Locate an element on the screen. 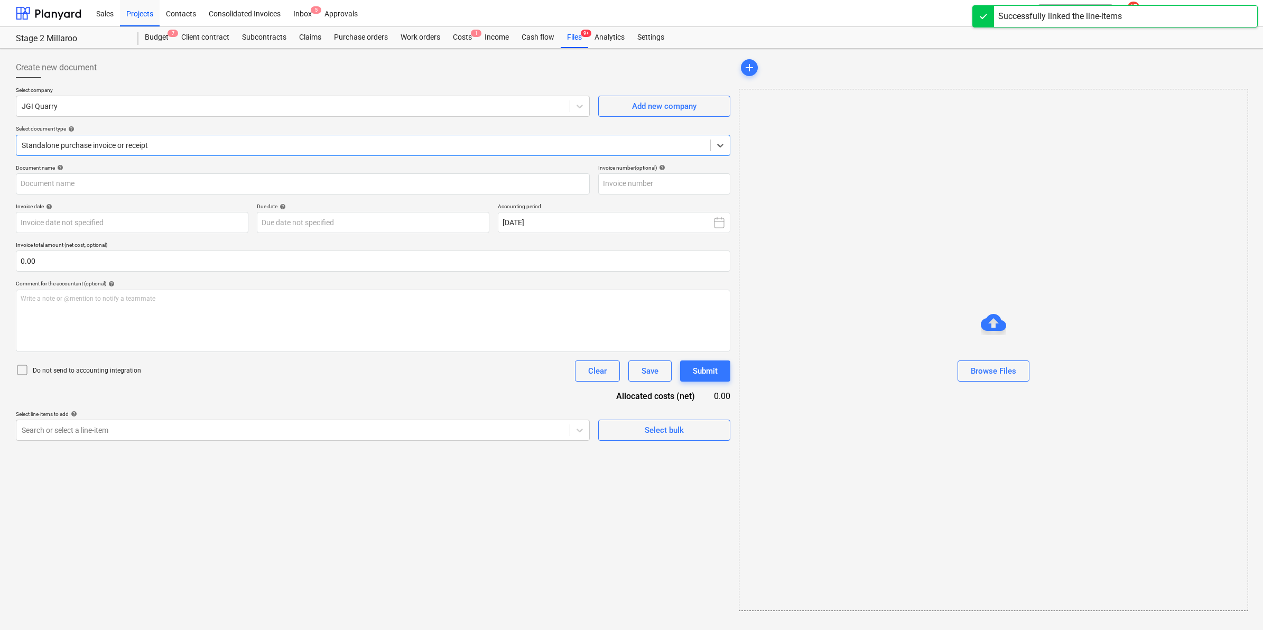  a: Cash flow is located at coordinates (538, 38).